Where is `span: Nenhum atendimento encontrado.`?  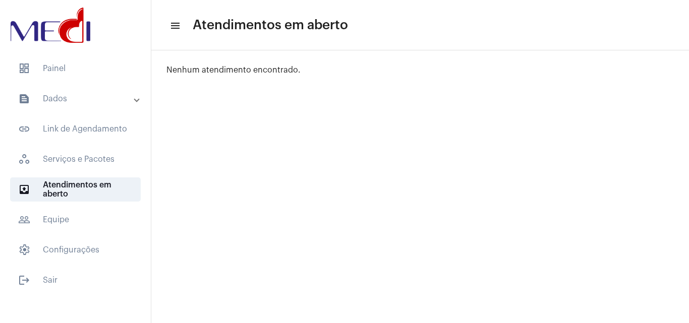 span: Nenhum atendimento encontrado. is located at coordinates (234, 70).